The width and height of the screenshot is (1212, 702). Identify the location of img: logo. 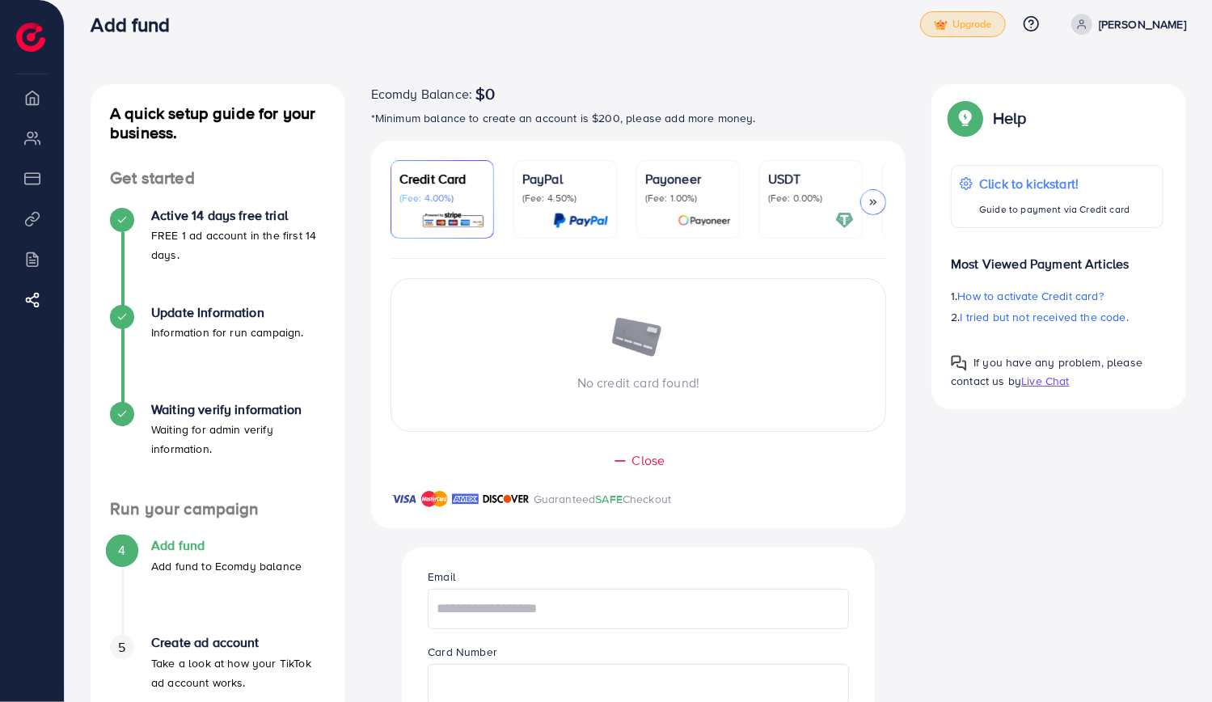
(31, 37).